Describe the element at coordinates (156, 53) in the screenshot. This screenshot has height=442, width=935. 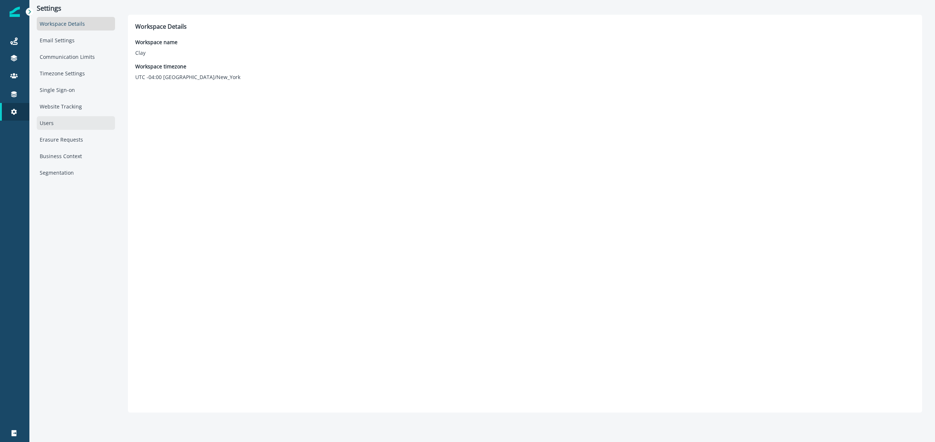
I see `p: Clay` at that location.